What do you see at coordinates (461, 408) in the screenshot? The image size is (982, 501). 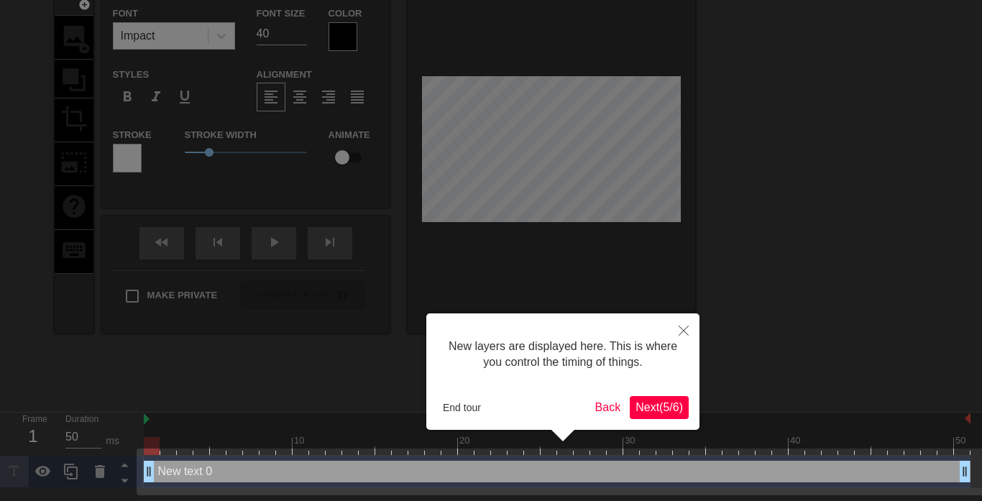 I see `button: End tour` at bounding box center [461, 408].